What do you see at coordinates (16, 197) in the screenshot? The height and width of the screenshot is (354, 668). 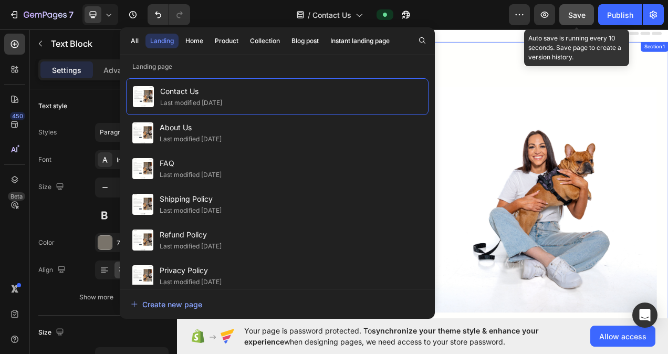 I see `div: Beta` at bounding box center [16, 197].